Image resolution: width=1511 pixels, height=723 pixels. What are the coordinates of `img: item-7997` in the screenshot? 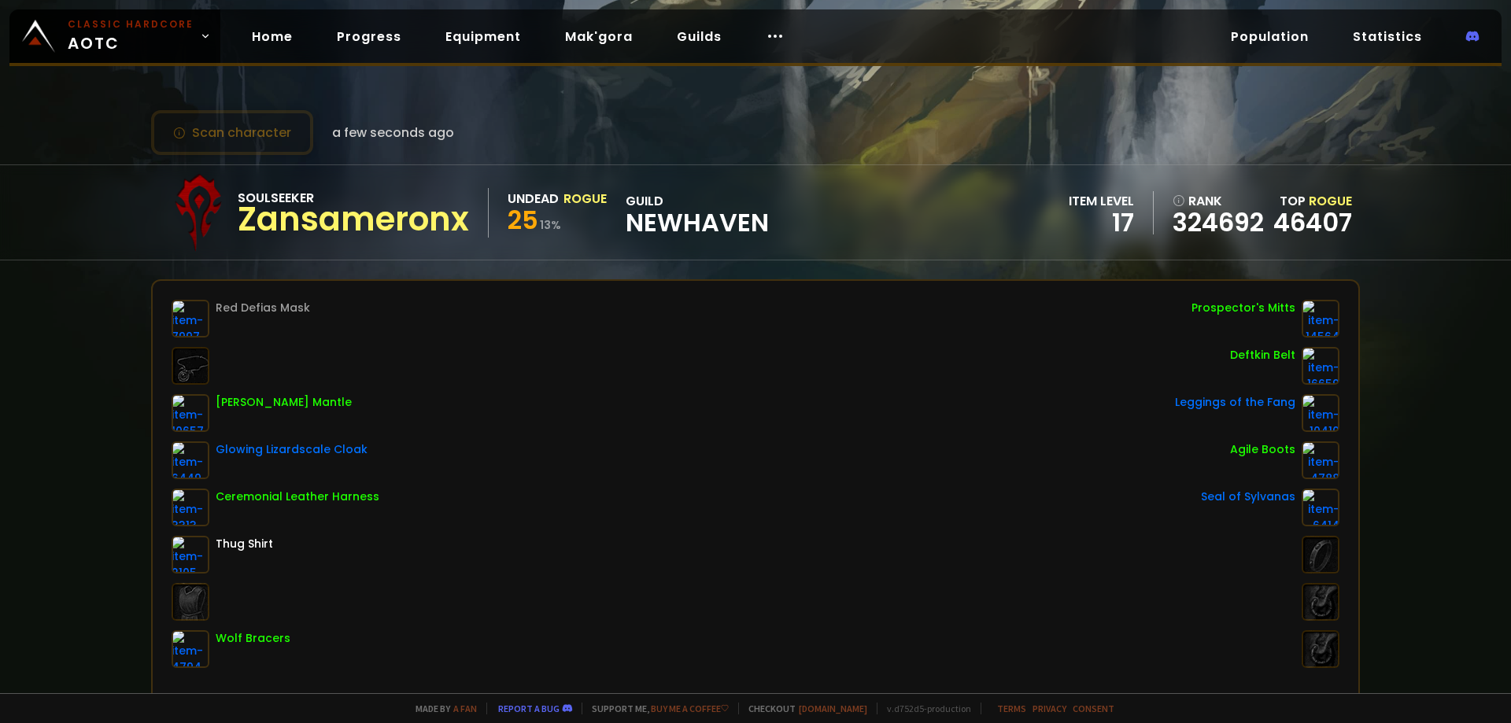 It's located at (190, 319).